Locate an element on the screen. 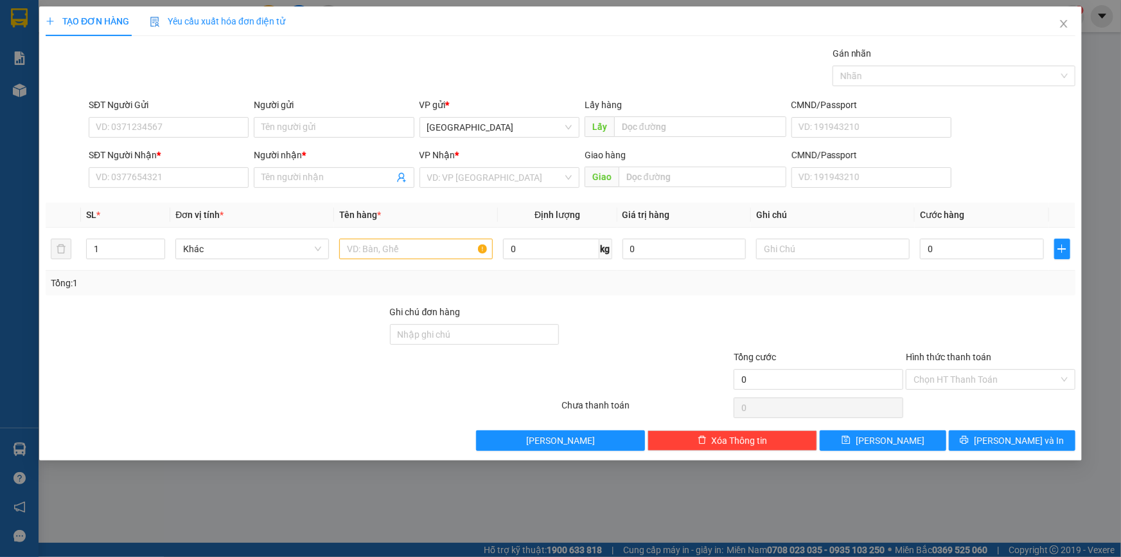  span: Cước hàng is located at coordinates (942, 215).